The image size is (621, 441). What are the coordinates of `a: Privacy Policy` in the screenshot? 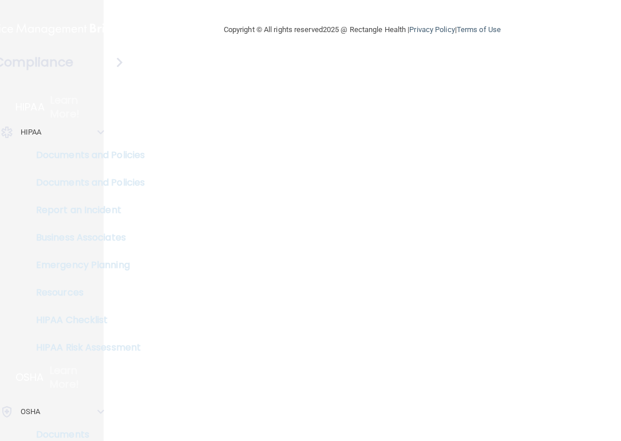 It's located at (432, 29).